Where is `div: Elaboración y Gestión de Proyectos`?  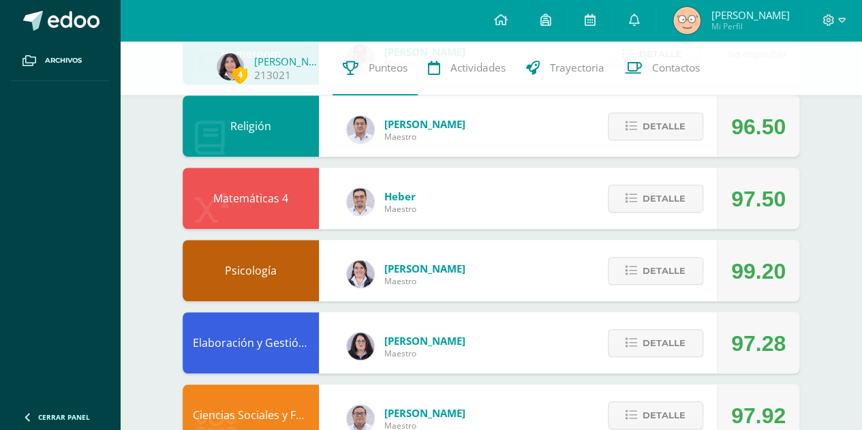 div: Elaboración y Gestión de Proyectos is located at coordinates (251, 343).